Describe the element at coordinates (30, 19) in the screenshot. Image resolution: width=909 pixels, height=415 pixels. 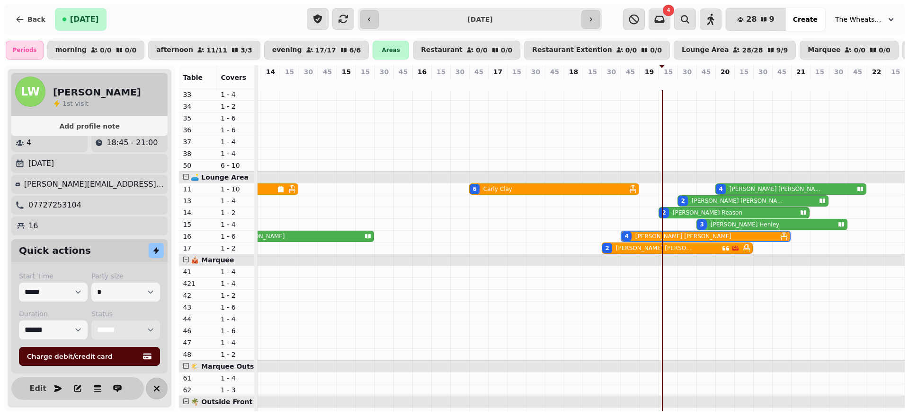
I see `button: Back` at that location.